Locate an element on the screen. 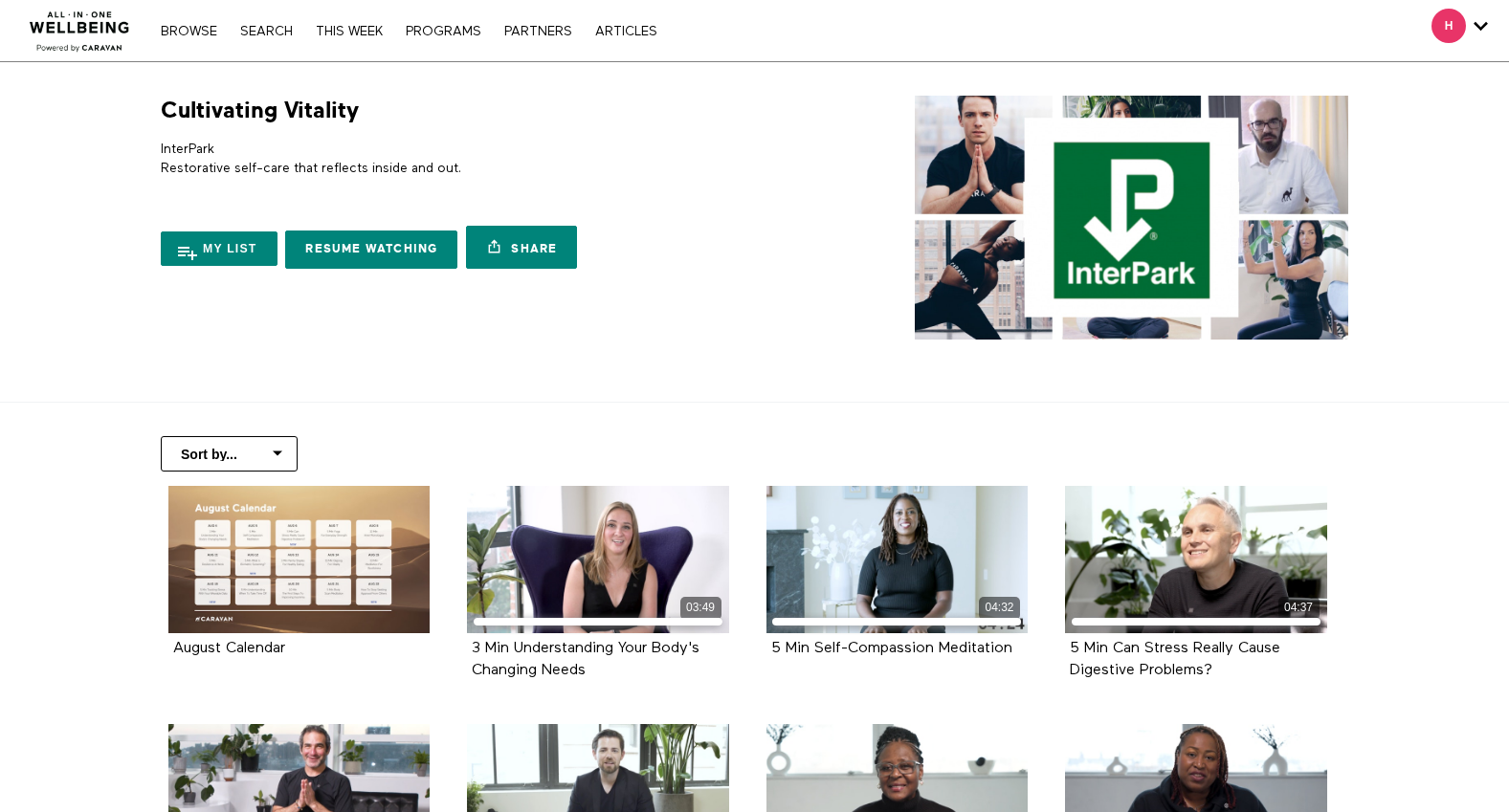 This screenshot has width=1509, height=812. strong: 3 Min Understanding Your Body's Changing Needs is located at coordinates (585, 658).